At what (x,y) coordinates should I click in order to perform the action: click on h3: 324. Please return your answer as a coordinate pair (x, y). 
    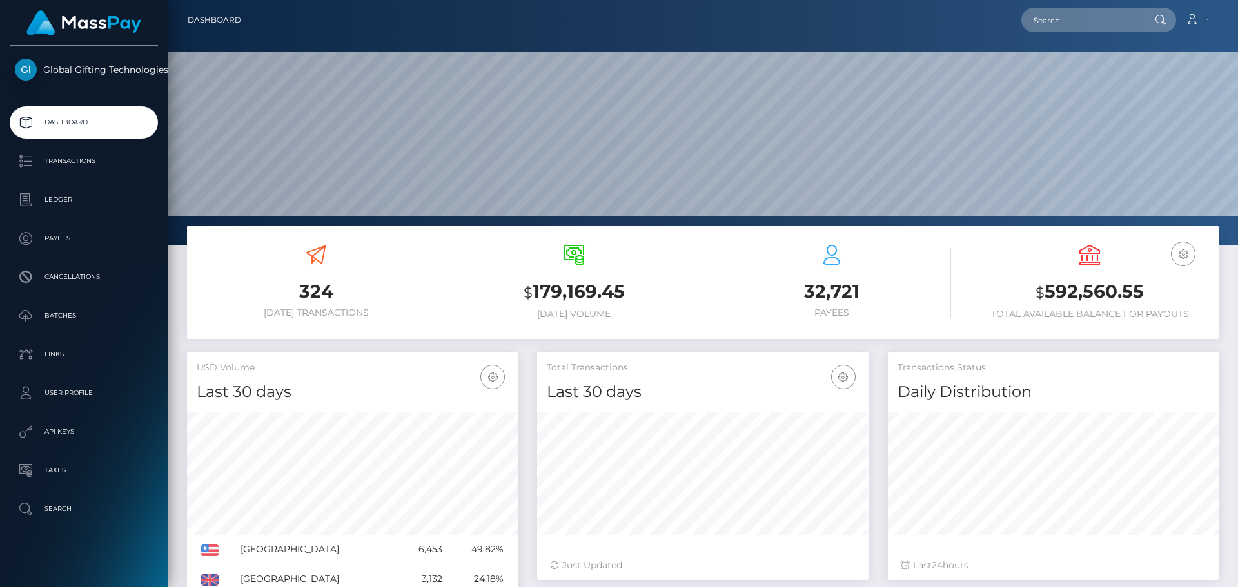
    Looking at the image, I should click on (316, 291).